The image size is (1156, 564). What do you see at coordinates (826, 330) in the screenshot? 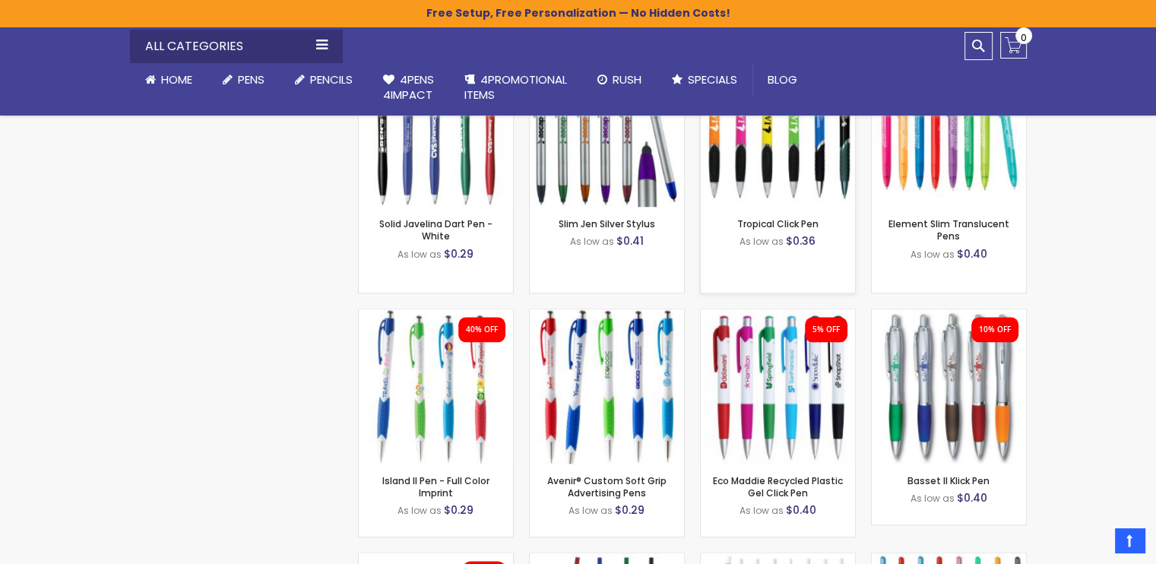
I see `div: 5% OFF` at bounding box center [826, 330].